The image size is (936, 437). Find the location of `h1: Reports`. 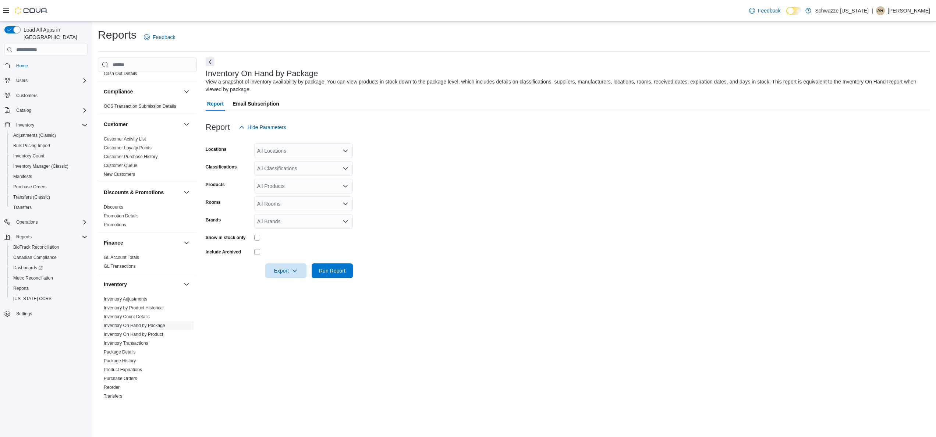

h1: Reports is located at coordinates (117, 35).